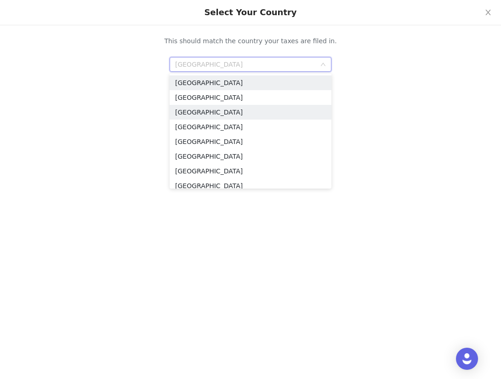 The height and width of the screenshot is (379, 501). What do you see at coordinates (251, 80) in the screenshot?
I see `p: *This helps to determine your tax and payout settings.` at bounding box center [251, 80].